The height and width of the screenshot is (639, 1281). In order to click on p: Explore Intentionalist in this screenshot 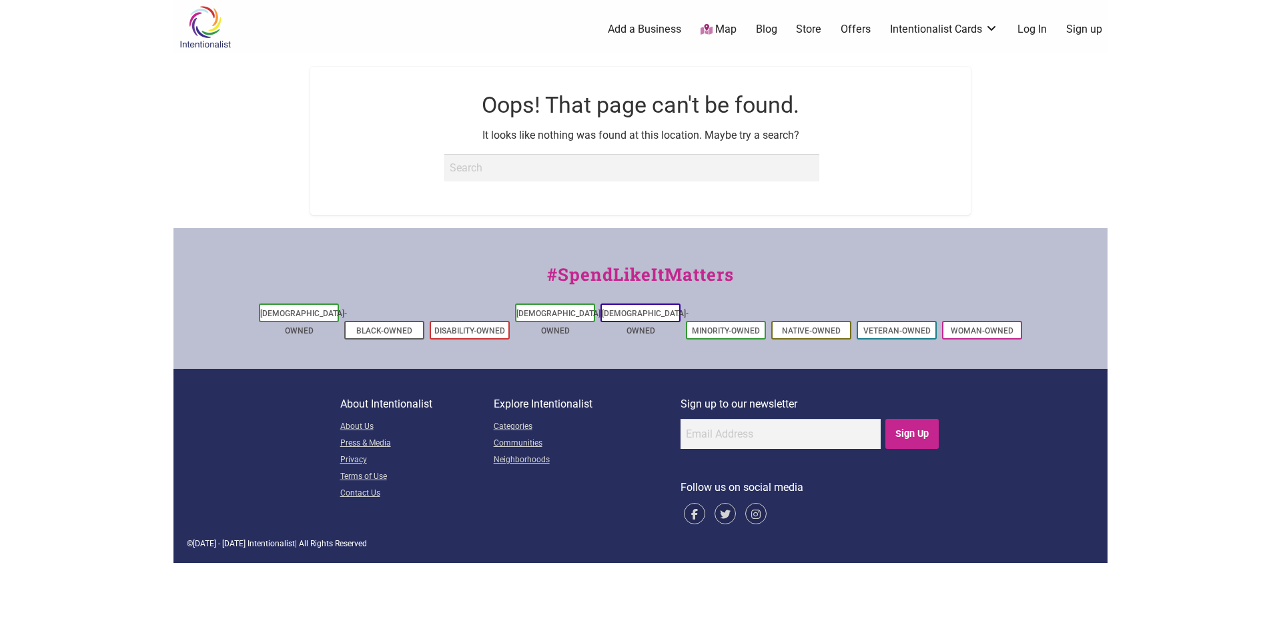, I will do `click(587, 404)`.